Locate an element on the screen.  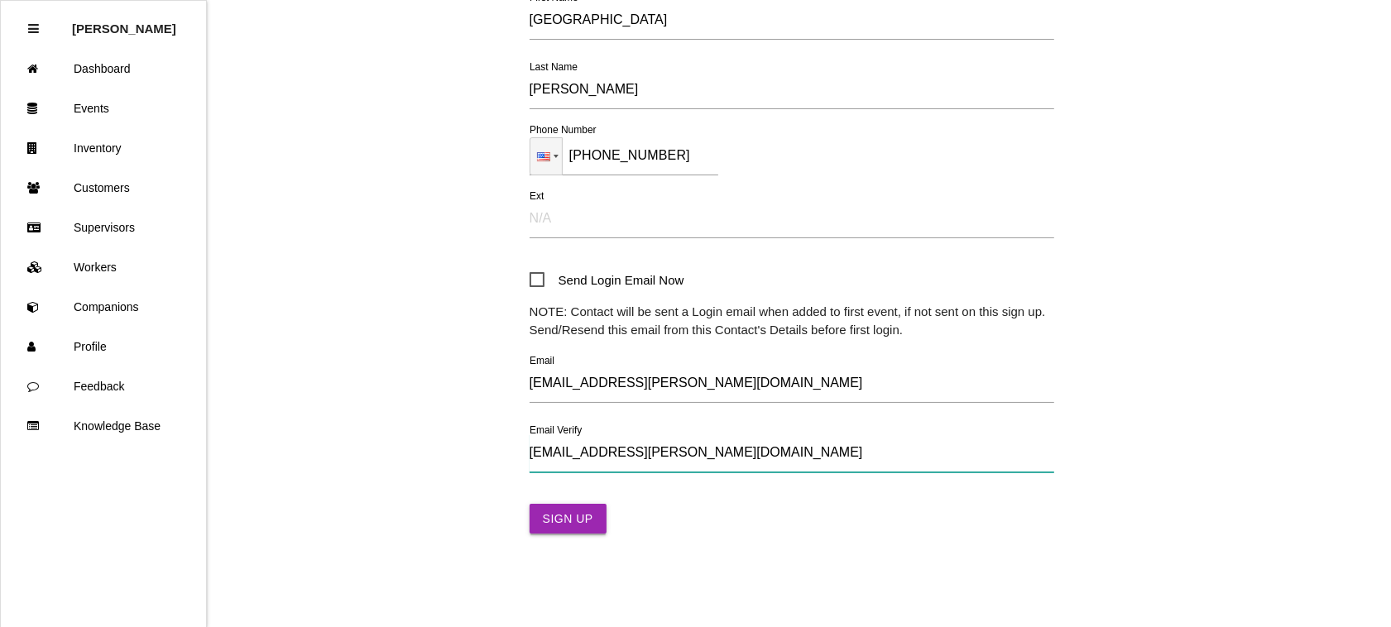
a: Dashboard is located at coordinates (103, 69).